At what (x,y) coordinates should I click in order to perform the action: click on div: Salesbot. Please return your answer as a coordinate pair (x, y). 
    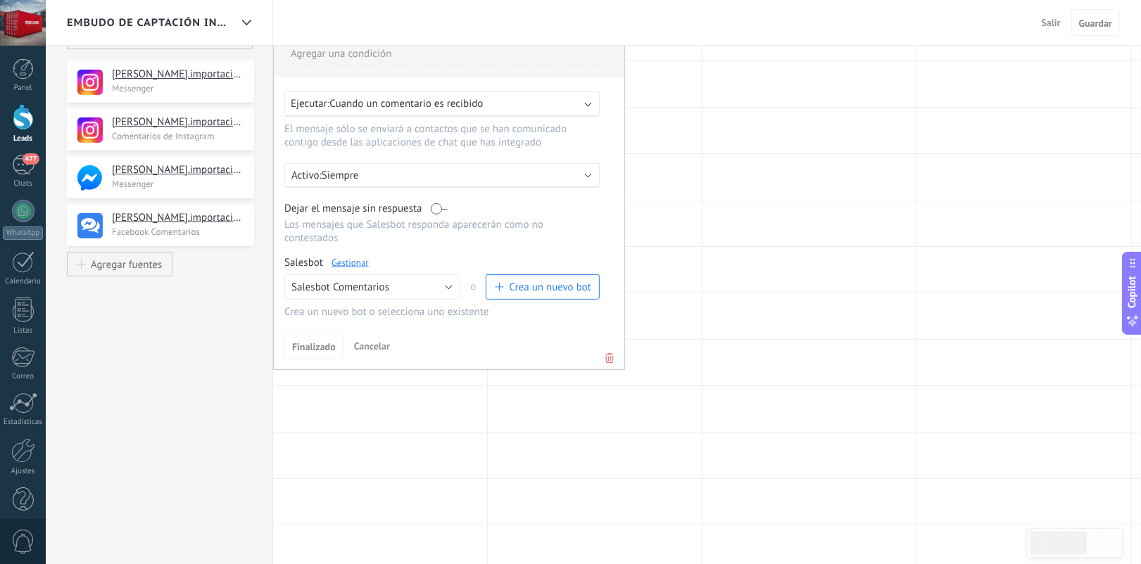
    Looking at the image, I should click on (442, 263).